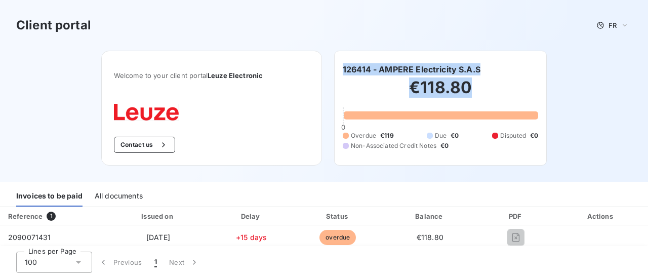 The width and height of the screenshot is (648, 279). What do you see at coordinates (25, 216) in the screenshot?
I see `div: Reference` at bounding box center [25, 216].